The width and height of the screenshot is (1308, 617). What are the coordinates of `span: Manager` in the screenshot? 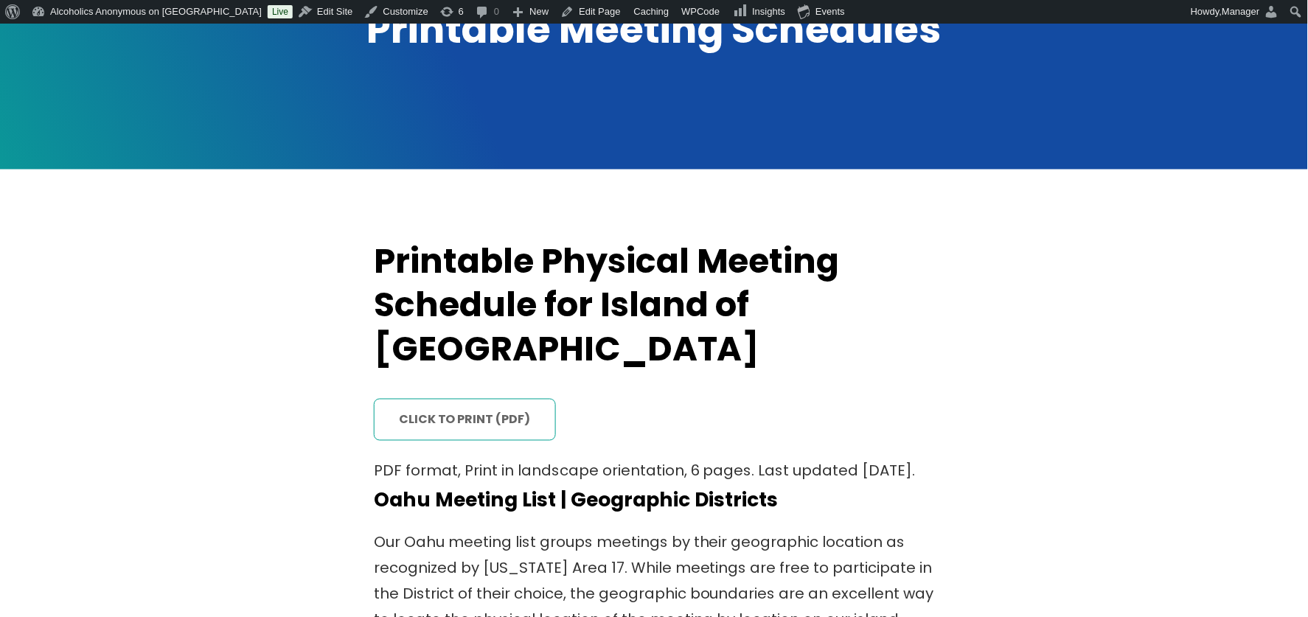 It's located at (1241, 11).